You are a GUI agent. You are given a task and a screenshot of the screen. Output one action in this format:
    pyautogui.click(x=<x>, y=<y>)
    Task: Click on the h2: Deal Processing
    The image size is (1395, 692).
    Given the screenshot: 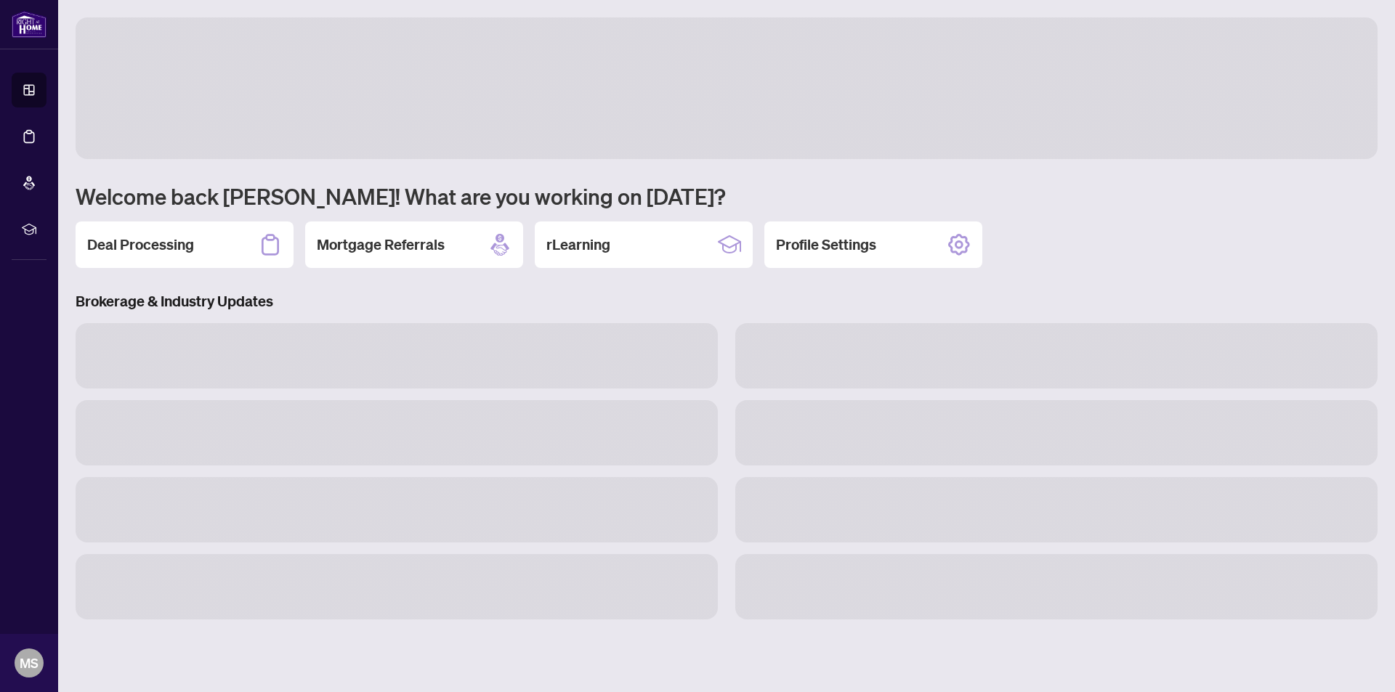 What is the action you would take?
    pyautogui.click(x=140, y=245)
    